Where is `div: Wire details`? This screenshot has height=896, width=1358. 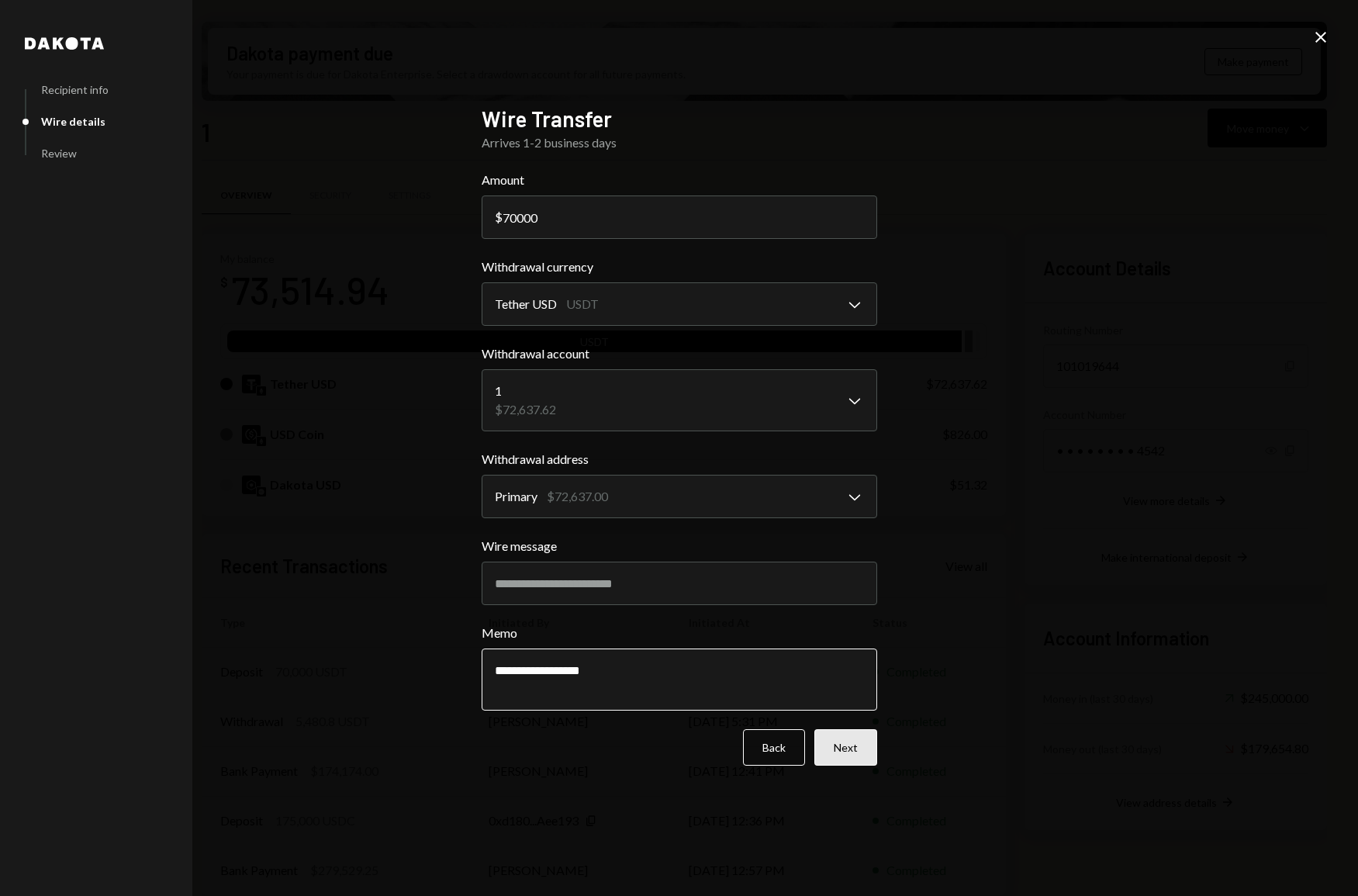
div: Wire details is located at coordinates (73, 121).